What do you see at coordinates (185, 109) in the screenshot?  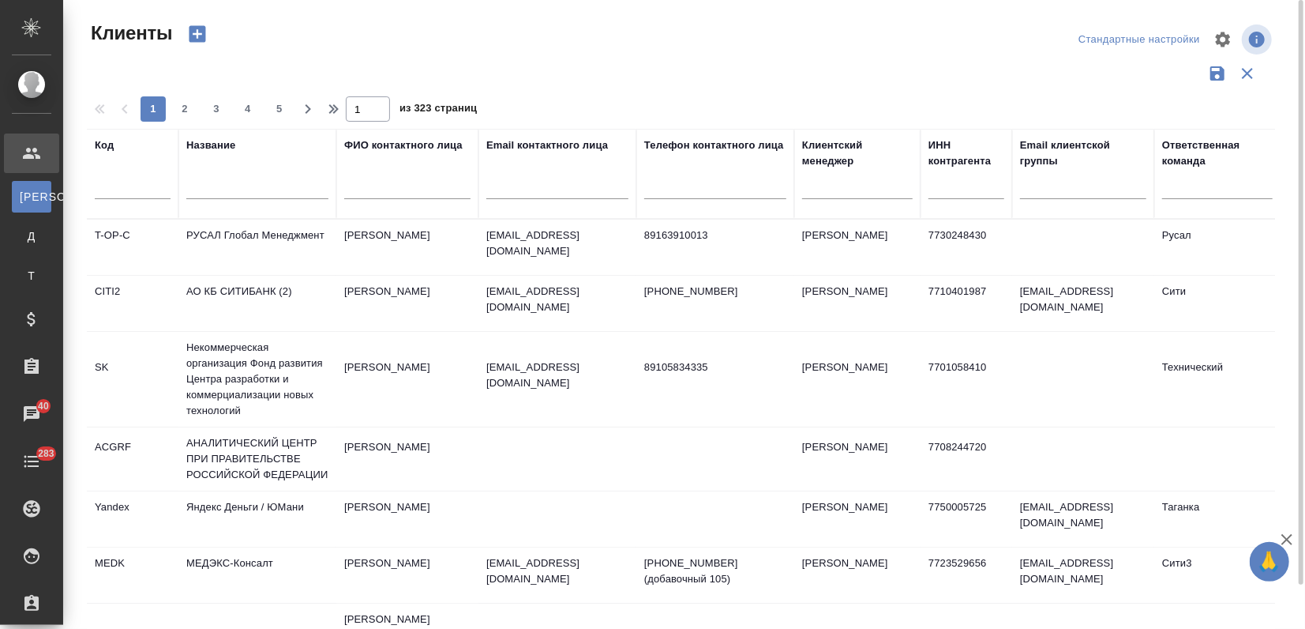 I see `button: 2` at bounding box center [185, 109].